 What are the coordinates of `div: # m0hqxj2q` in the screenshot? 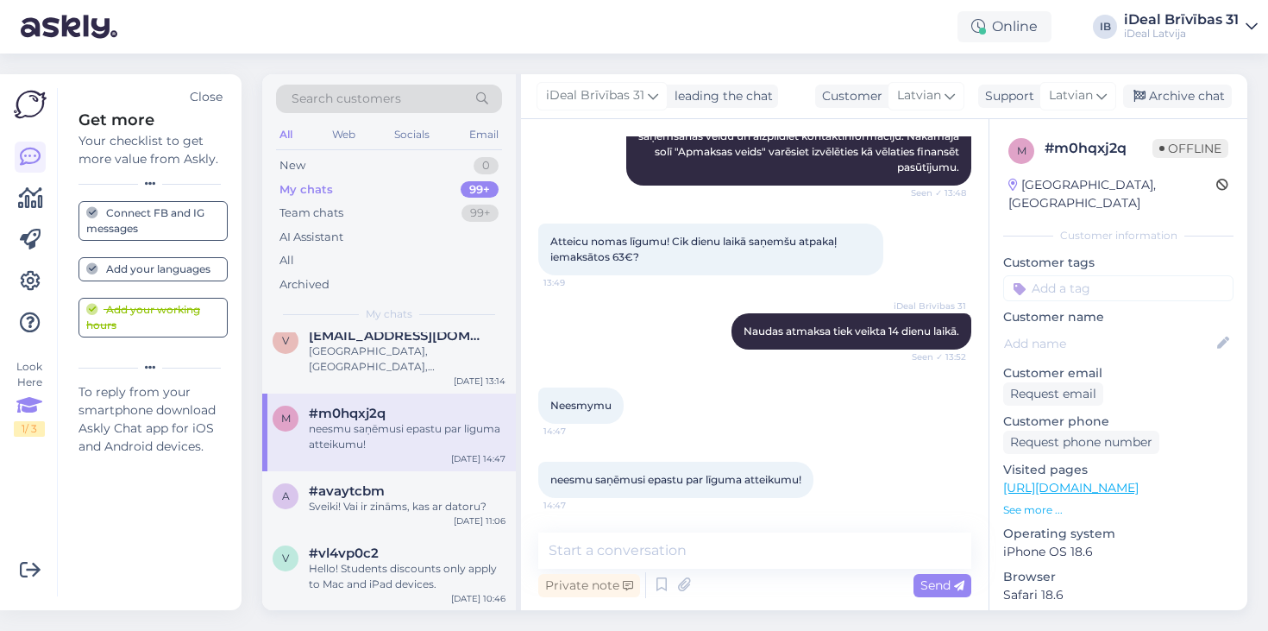 It's located at (1098, 148).